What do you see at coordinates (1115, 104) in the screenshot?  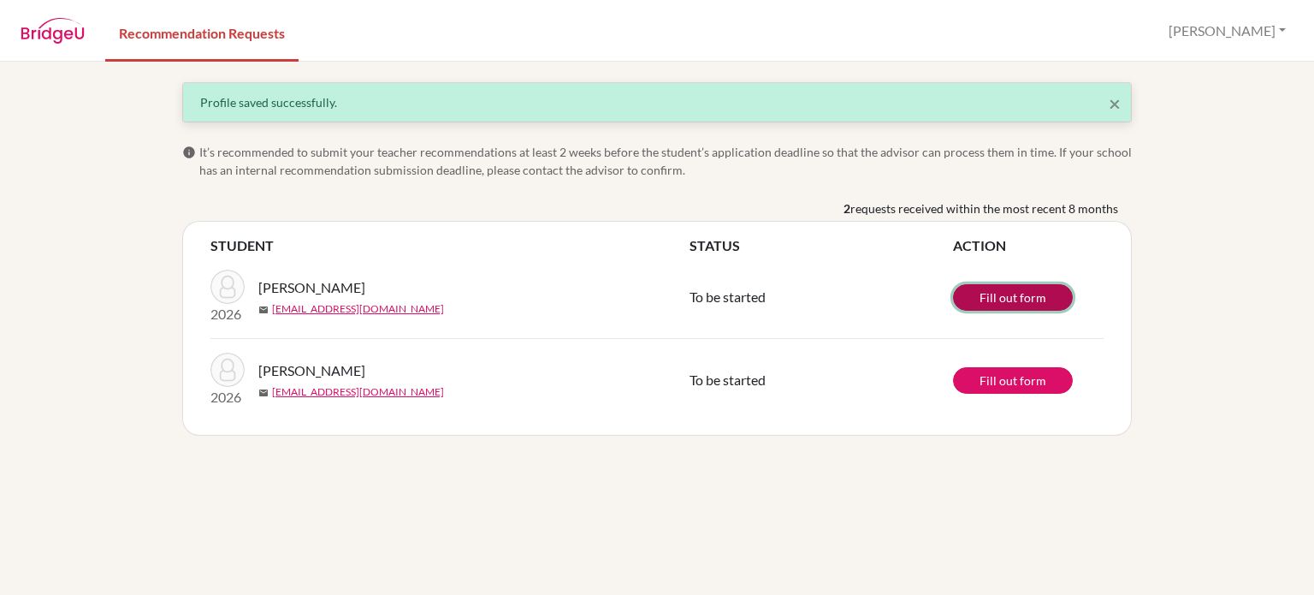 I see `button: Close` at bounding box center [1115, 104].